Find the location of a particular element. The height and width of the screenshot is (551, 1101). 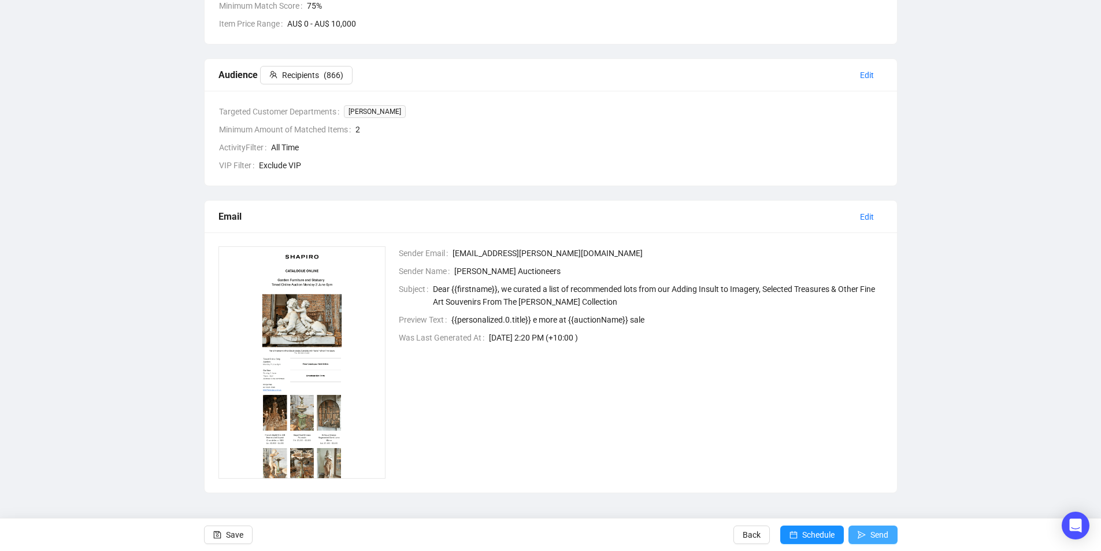

button: Schedule is located at coordinates (812, 535).